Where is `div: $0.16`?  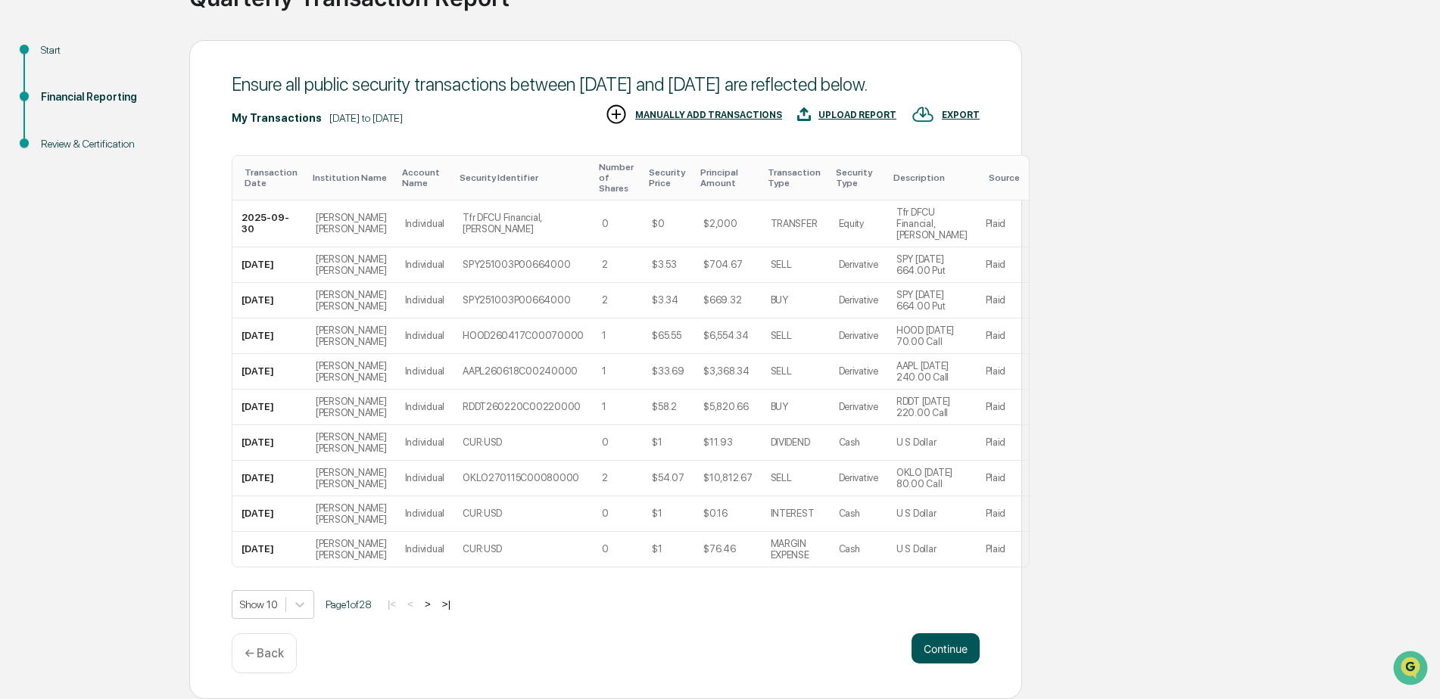
div: $0.16 is located at coordinates (715, 513).